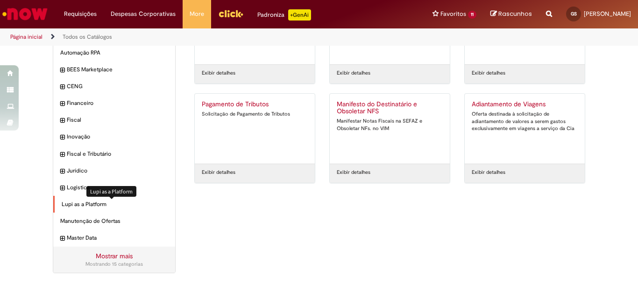 The height and width of the screenshot is (283, 638). What do you see at coordinates (143, 14) in the screenshot?
I see `span: Despesas Corporativas` at bounding box center [143, 14].